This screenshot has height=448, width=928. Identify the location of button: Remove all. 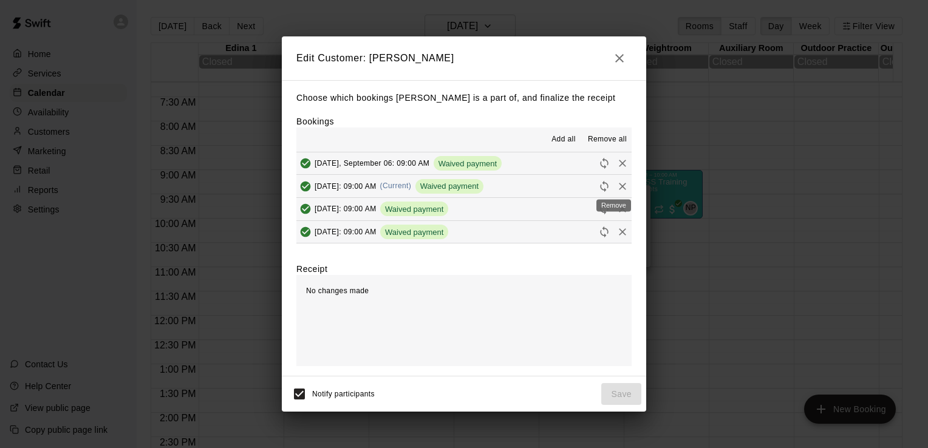
(608, 140).